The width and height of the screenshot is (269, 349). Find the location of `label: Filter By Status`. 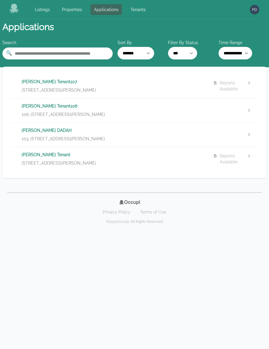

label: Filter By Status is located at coordinates (192, 43).